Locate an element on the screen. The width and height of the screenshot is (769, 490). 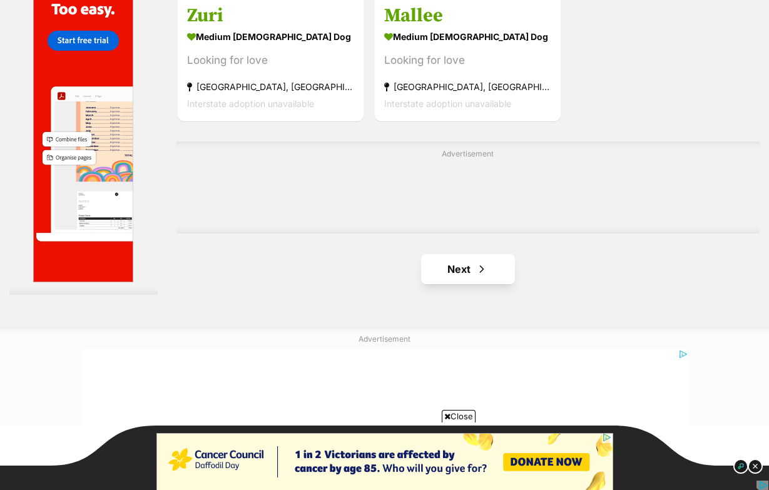
div: Advertisement is located at coordinates (468, 187).